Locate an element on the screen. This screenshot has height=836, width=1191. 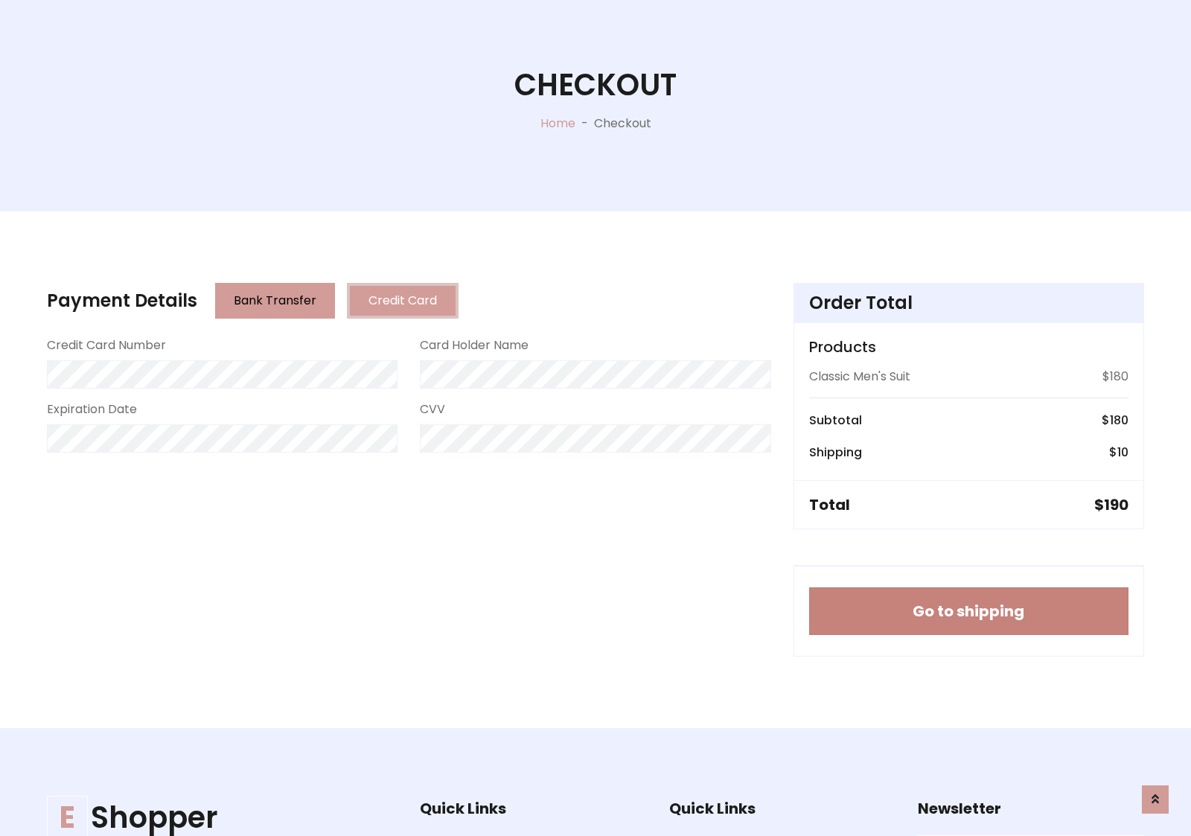
p: Checkout is located at coordinates (622, 124).